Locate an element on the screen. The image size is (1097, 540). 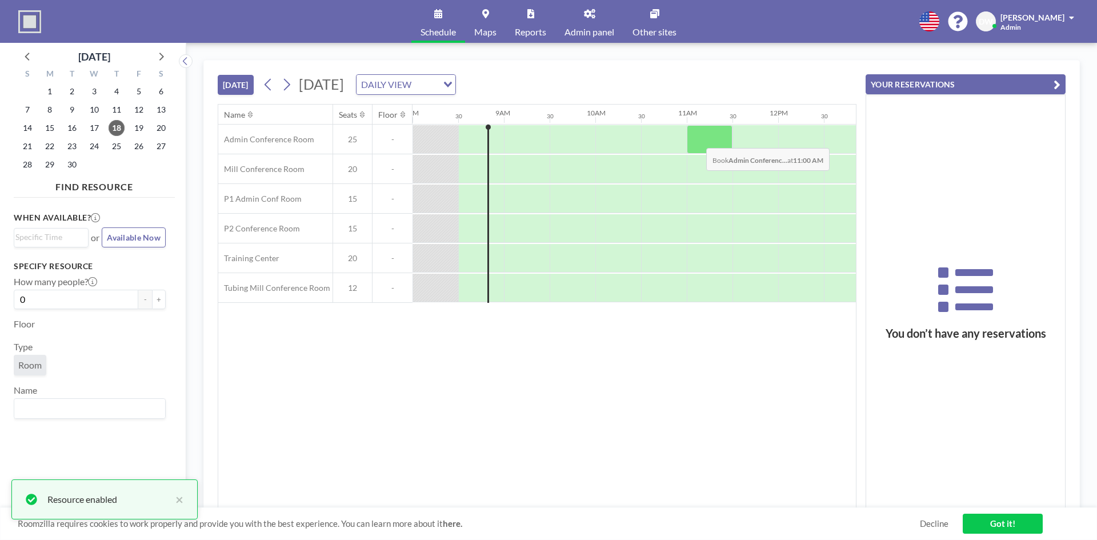
b: 11:00 AM is located at coordinates (808, 160).